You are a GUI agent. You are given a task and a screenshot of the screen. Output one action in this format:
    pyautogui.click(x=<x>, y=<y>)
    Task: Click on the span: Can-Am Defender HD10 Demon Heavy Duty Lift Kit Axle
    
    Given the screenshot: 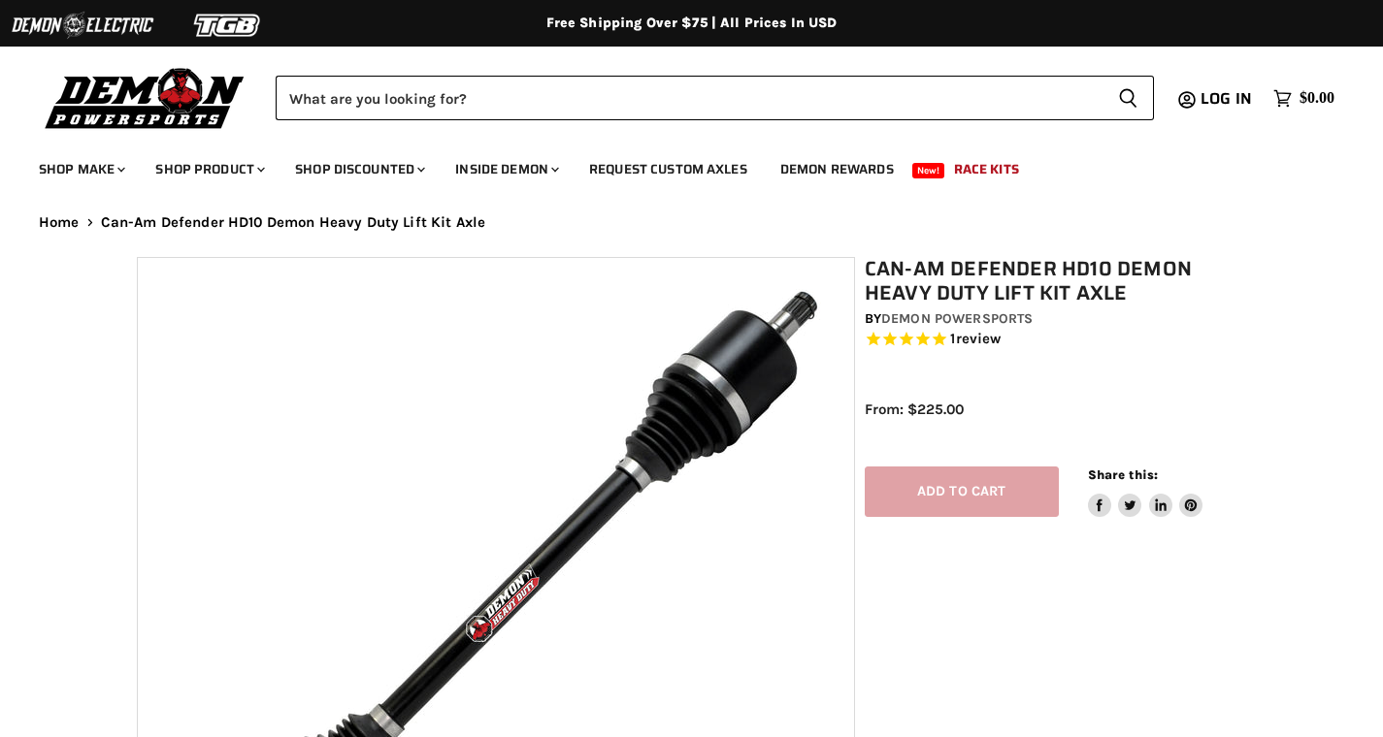 What is the action you would take?
    pyautogui.click(x=293, y=222)
    